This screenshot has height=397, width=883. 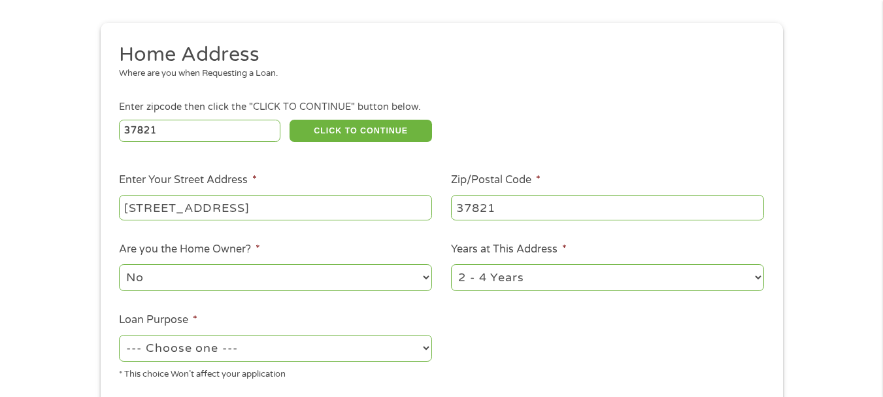 I want to click on label: Years at This Address, so click(x=508, y=249).